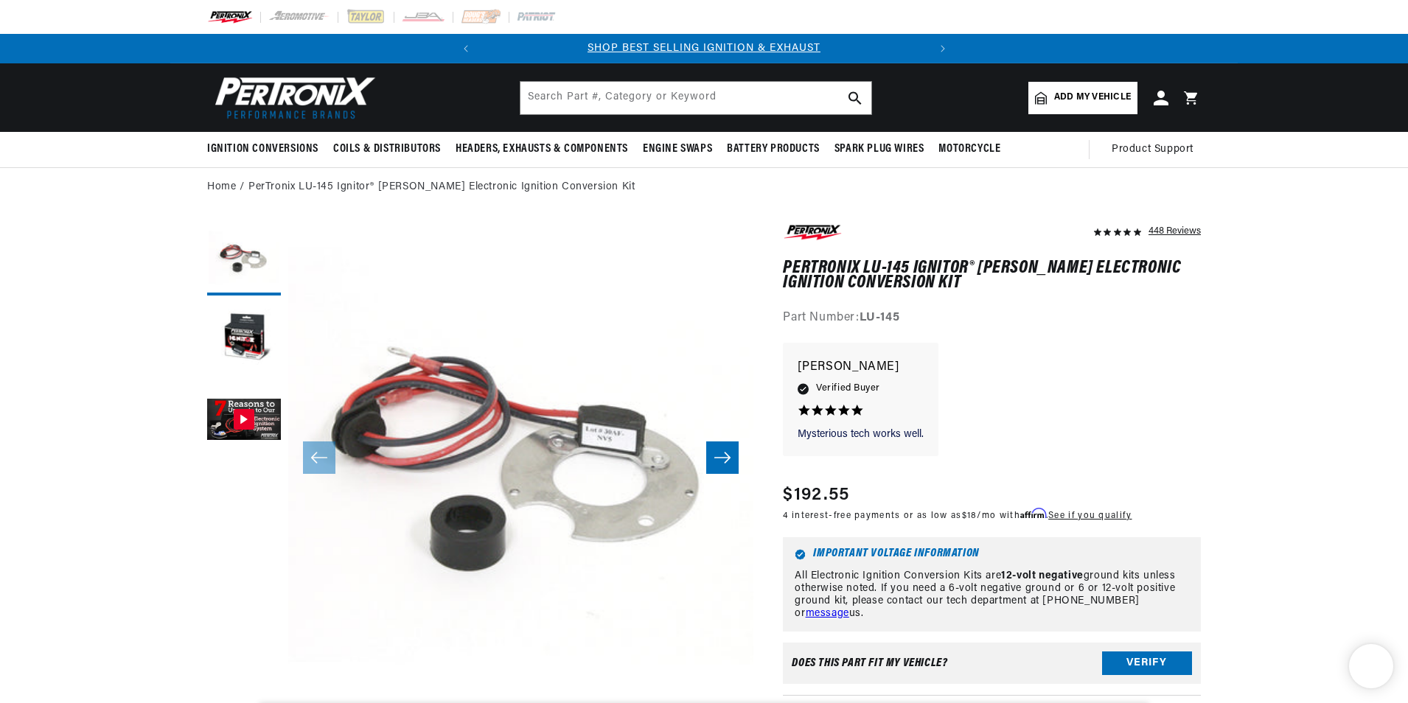  What do you see at coordinates (704, 49) in the screenshot?
I see `div: 1 of 2` at bounding box center [704, 49].